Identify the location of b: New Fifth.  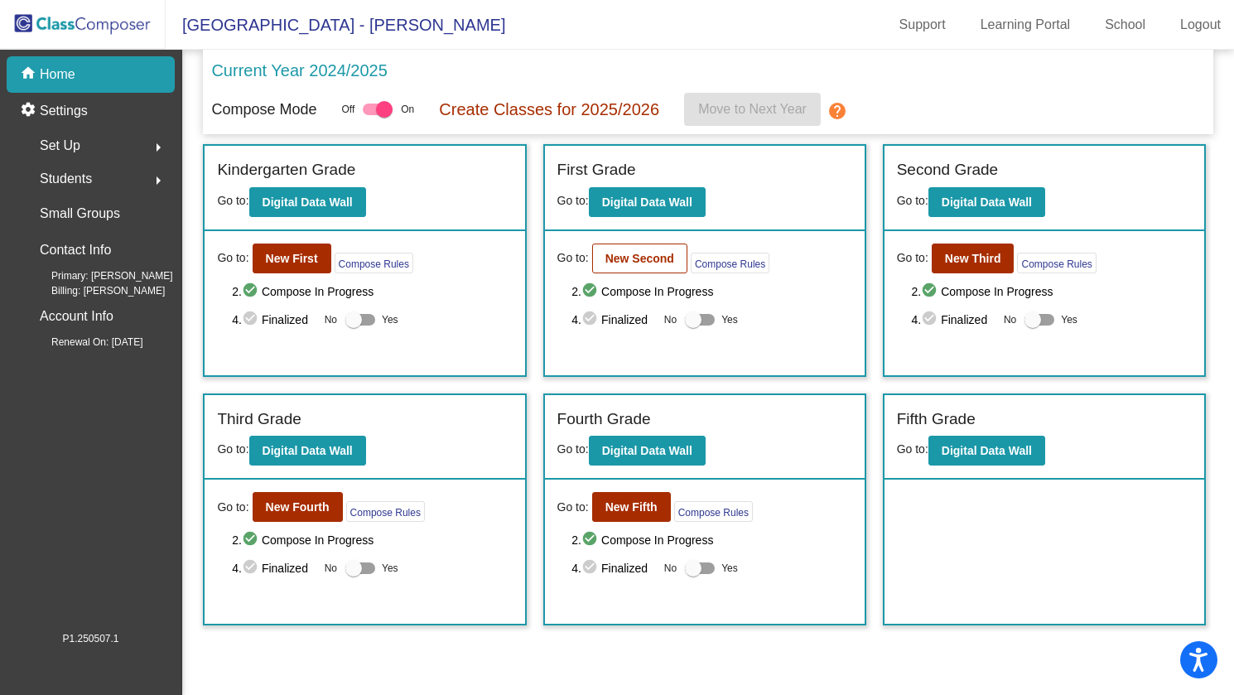
(631, 507).